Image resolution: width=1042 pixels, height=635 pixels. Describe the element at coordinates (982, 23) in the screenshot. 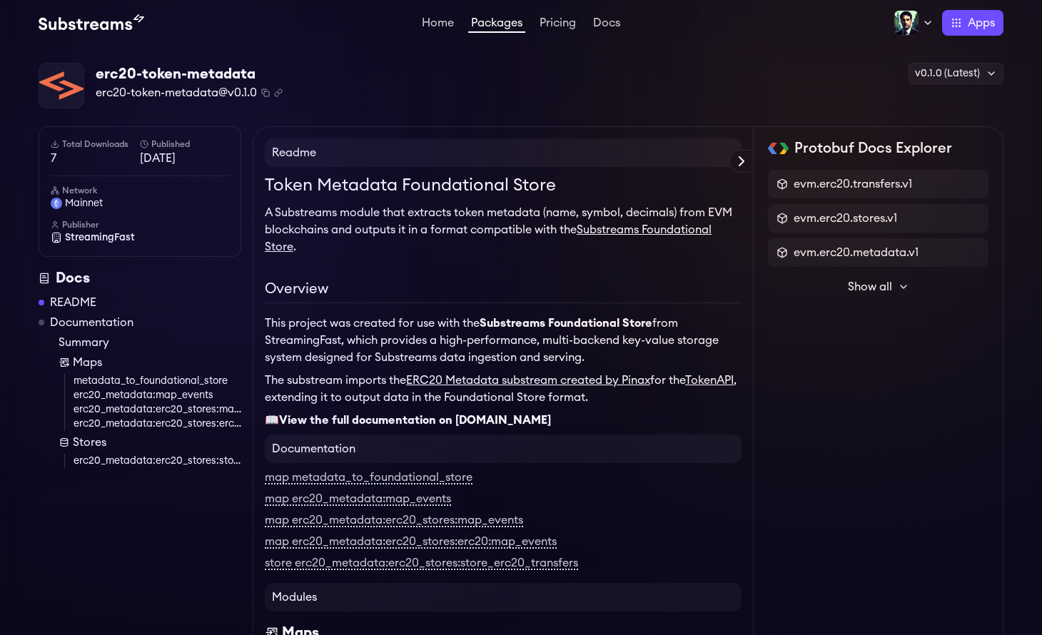

I see `span: Apps` at that location.